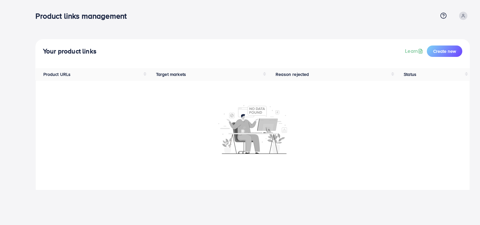 This screenshot has width=480, height=225. Describe the element at coordinates (292, 74) in the screenshot. I see `span: Reason rejected` at that location.